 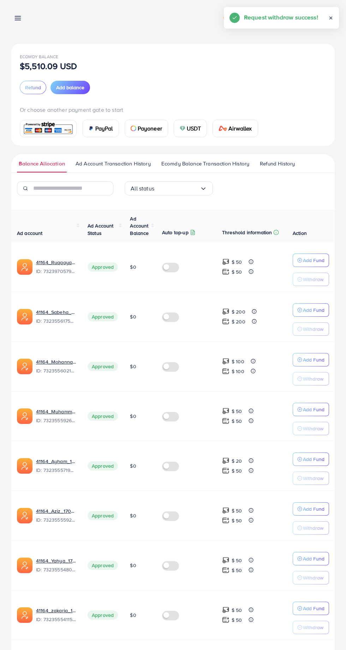 What do you see at coordinates (39, 56) in the screenshot?
I see `span: Ecomdy Balance` at bounding box center [39, 56].